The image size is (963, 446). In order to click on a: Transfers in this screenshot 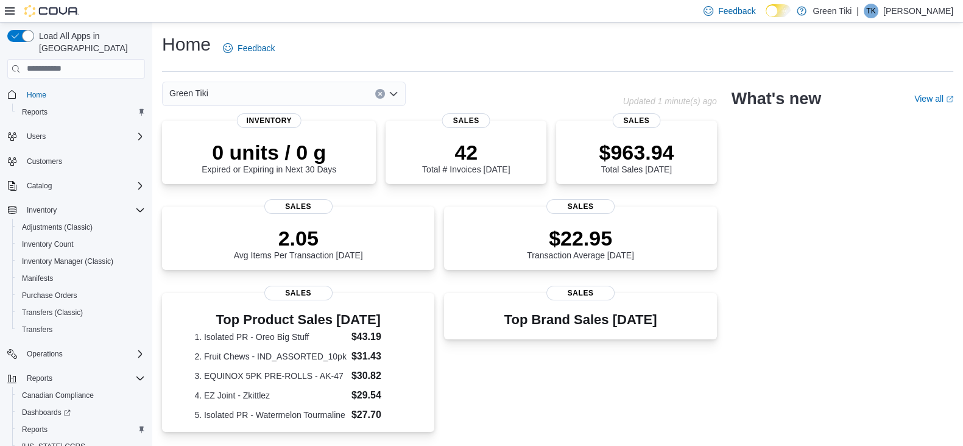, I will do `click(37, 329)`.